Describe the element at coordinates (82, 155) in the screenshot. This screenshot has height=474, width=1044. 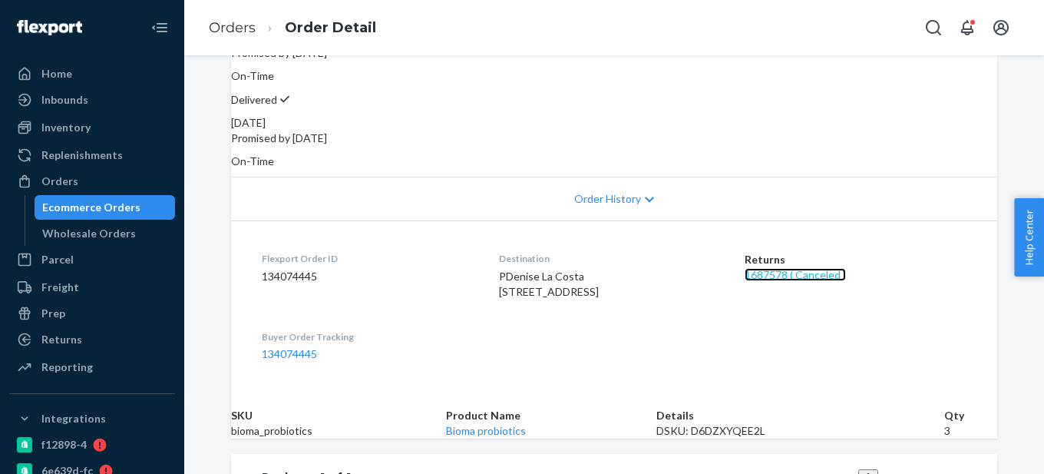
I see `div: Replenishments` at that location.